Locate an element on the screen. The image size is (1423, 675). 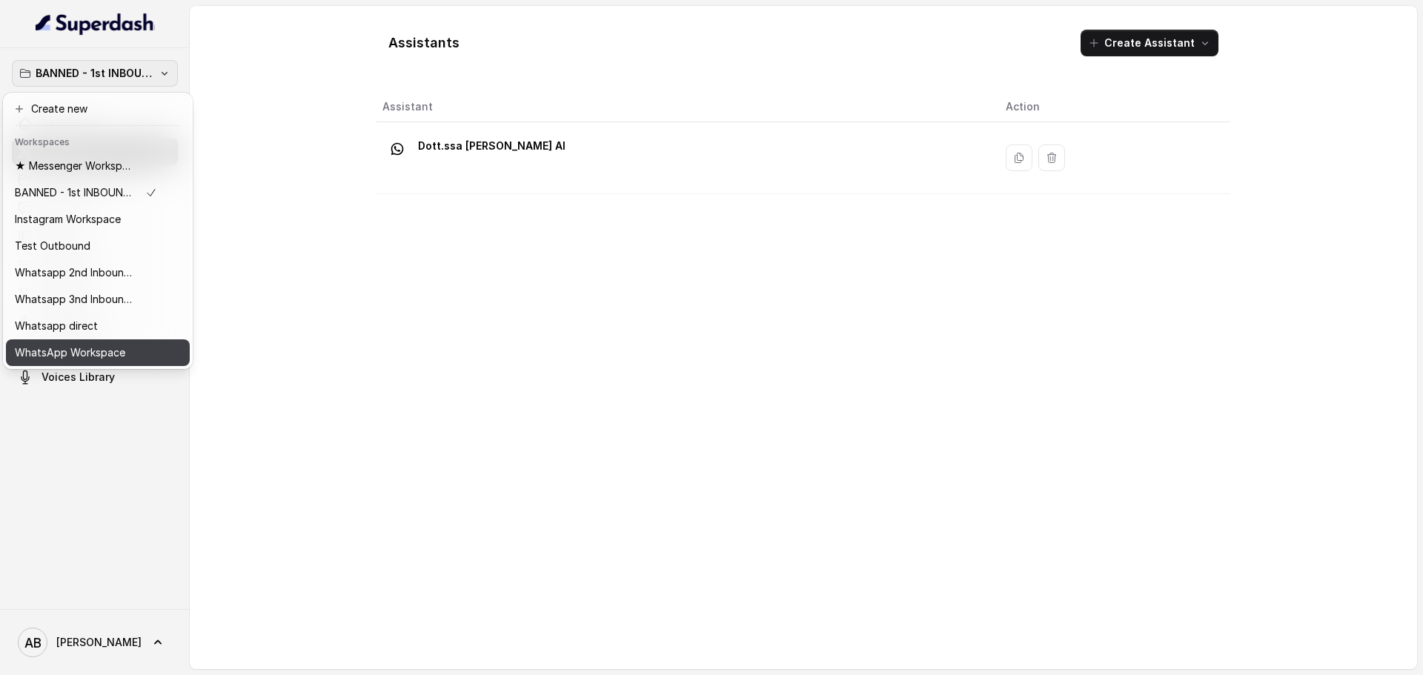
p: Instagram Workspace is located at coordinates (67, 219).